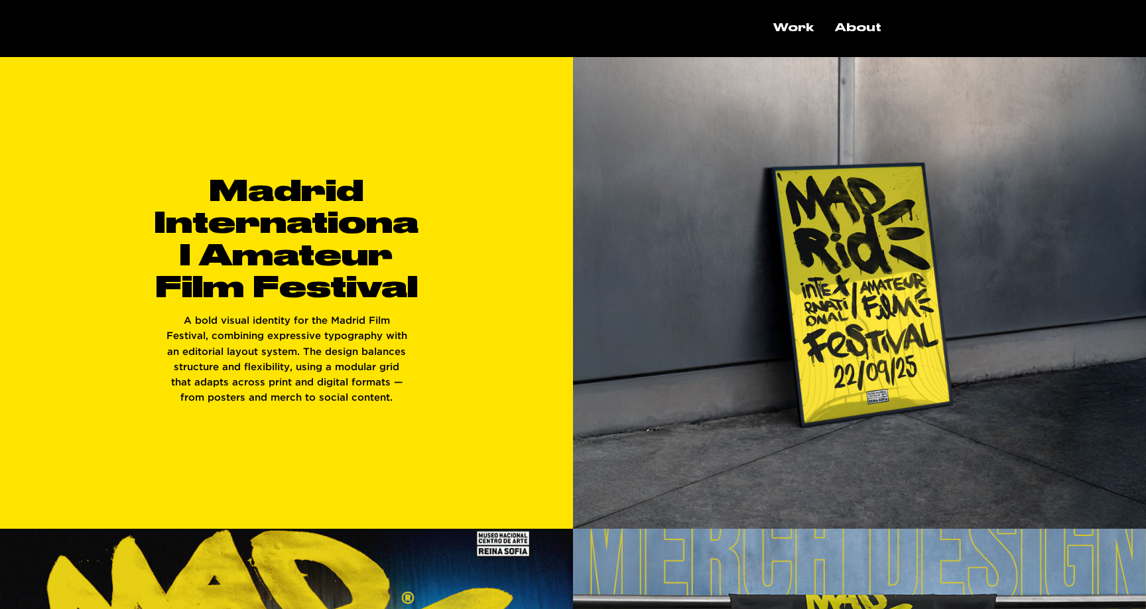 The height and width of the screenshot is (609, 1146). Describe the element at coordinates (858, 28) in the screenshot. I see `p: About` at that location.